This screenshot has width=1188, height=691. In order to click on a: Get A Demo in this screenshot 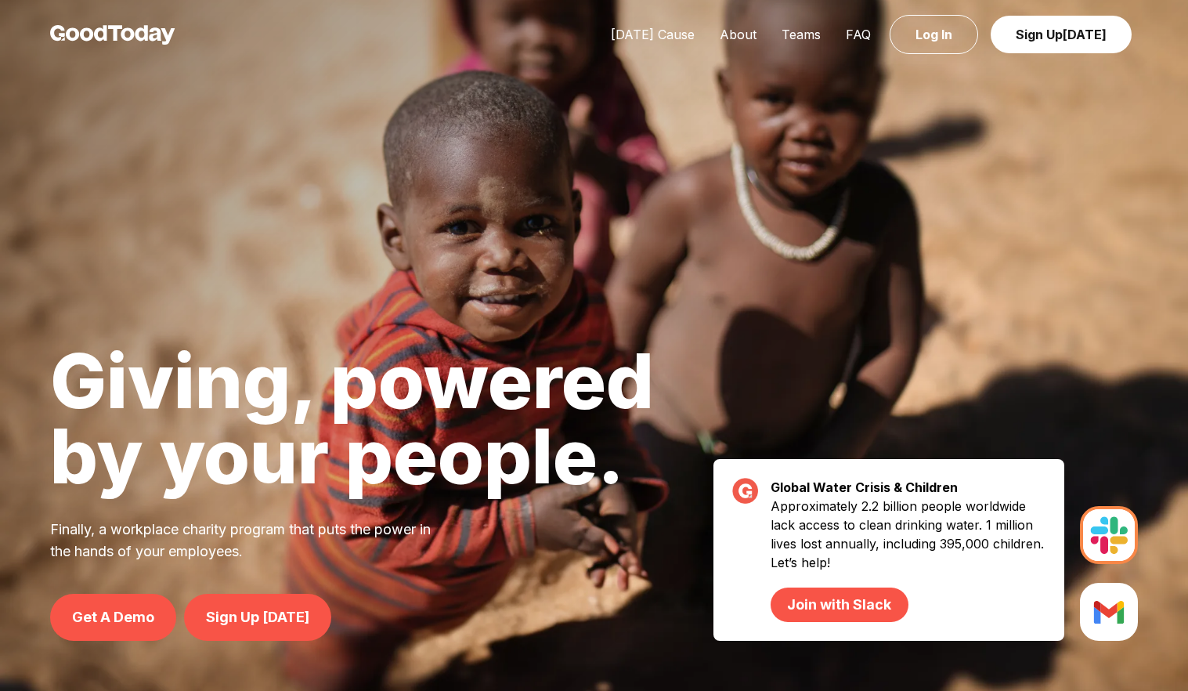, I will do `click(113, 617)`.